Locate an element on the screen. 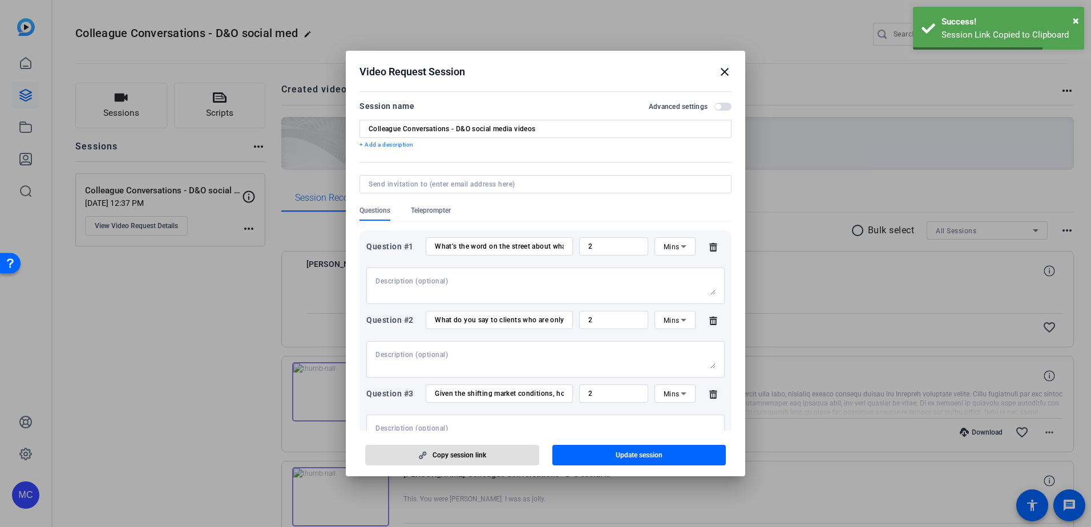  span: Copy session link is located at coordinates (459, 455).